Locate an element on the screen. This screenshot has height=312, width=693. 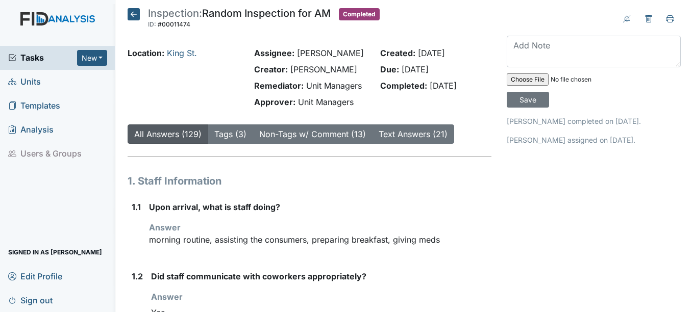
label: Did staff communicate with coworkers appropriately? is located at coordinates (259, 277).